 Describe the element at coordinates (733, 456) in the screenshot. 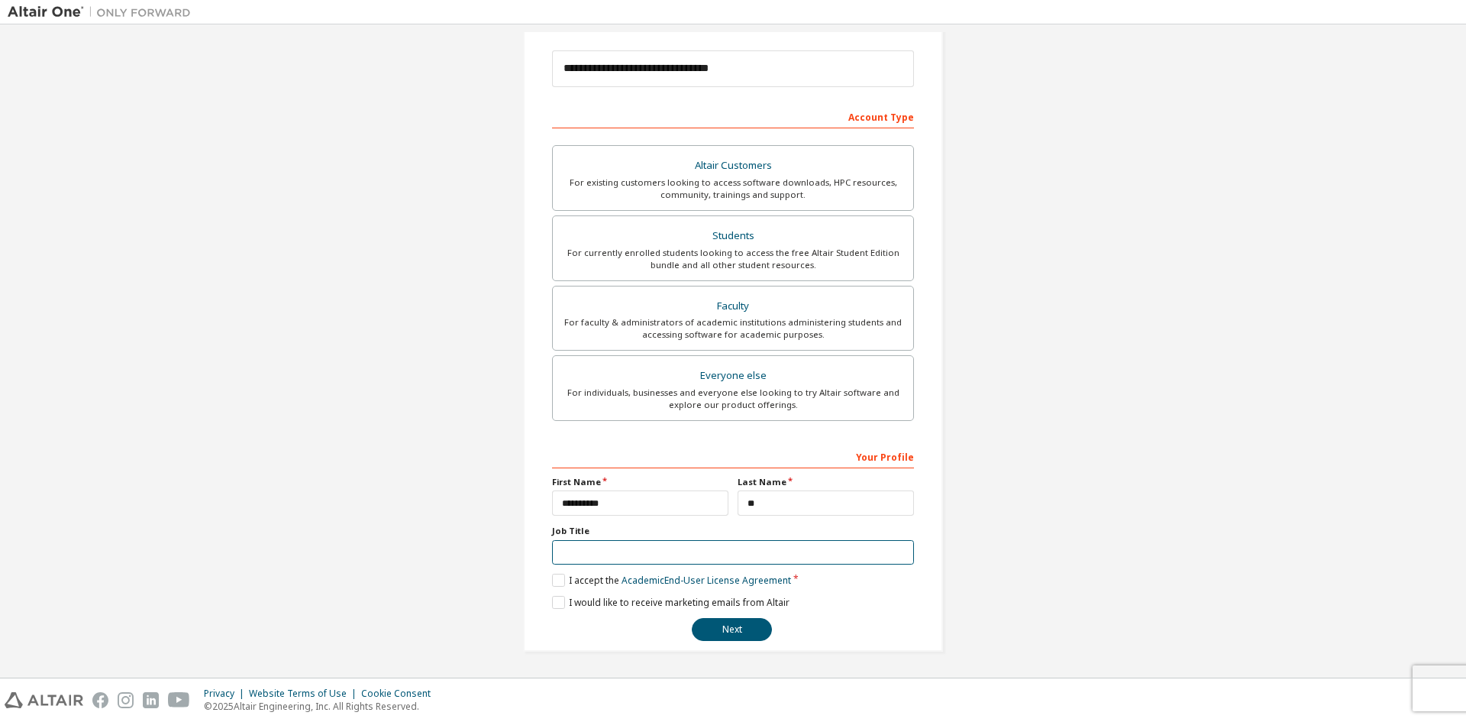

I see `div: Your Profile` at that location.